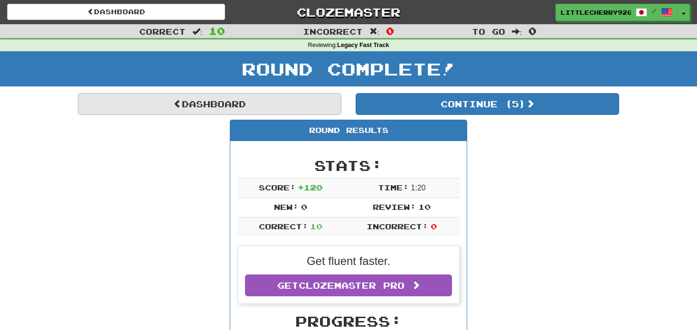 The height and width of the screenshot is (330, 697). Describe the element at coordinates (398, 226) in the screenshot. I see `span: Incorrect:` at that location.